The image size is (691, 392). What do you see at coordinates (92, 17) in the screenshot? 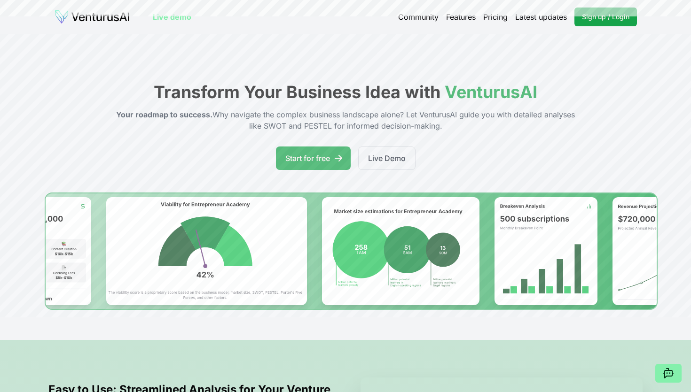
I see `img: logo` at bounding box center [92, 17].